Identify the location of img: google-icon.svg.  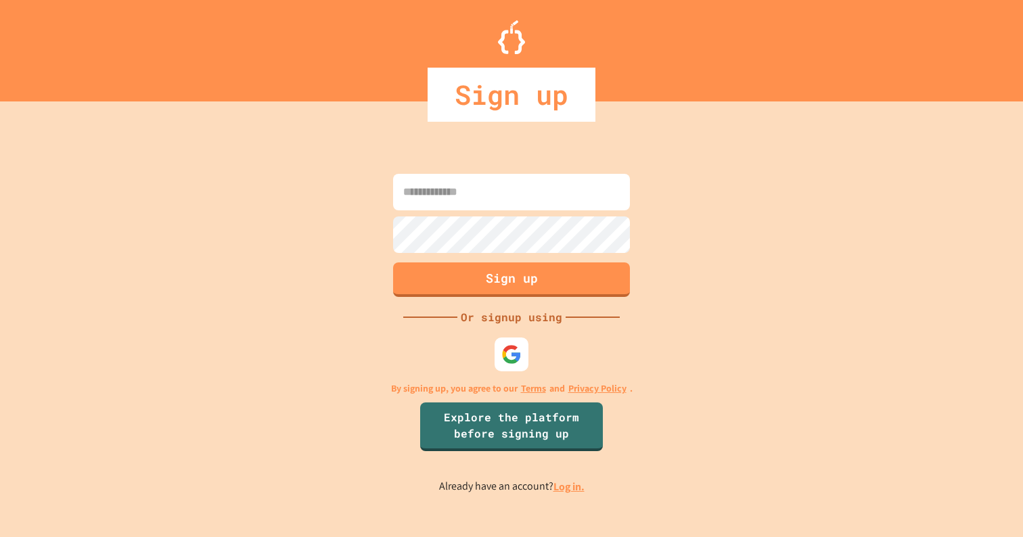
(512, 355).